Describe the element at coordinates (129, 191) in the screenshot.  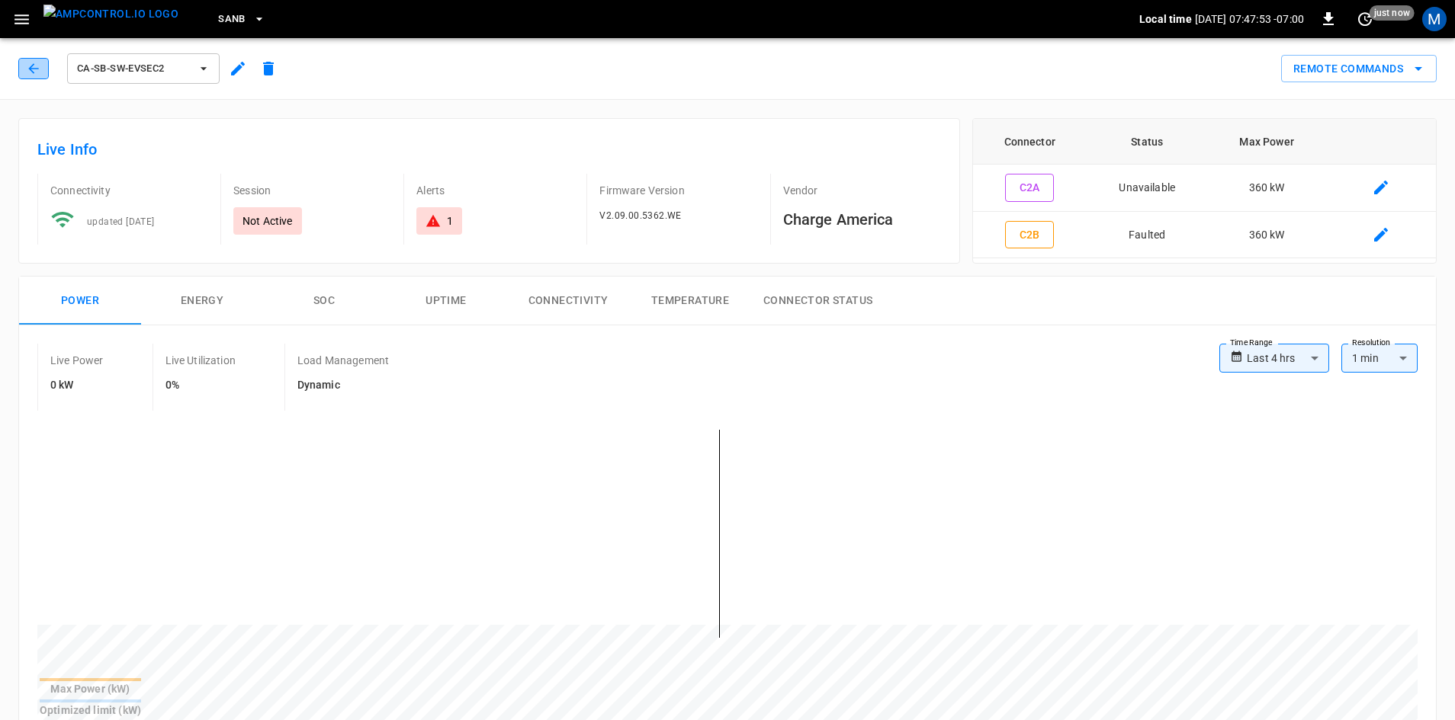
I see `p: Connectivity` at that location.